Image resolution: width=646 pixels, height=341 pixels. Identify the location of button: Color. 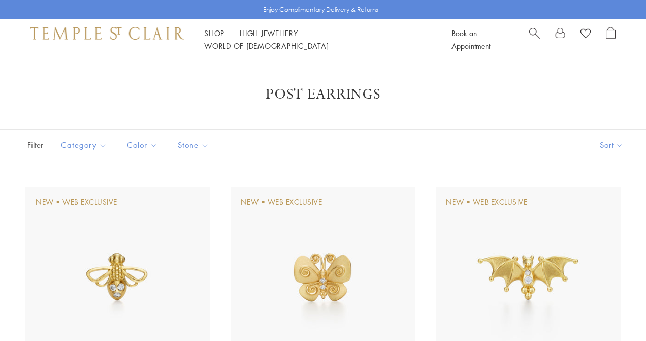
(142, 145).